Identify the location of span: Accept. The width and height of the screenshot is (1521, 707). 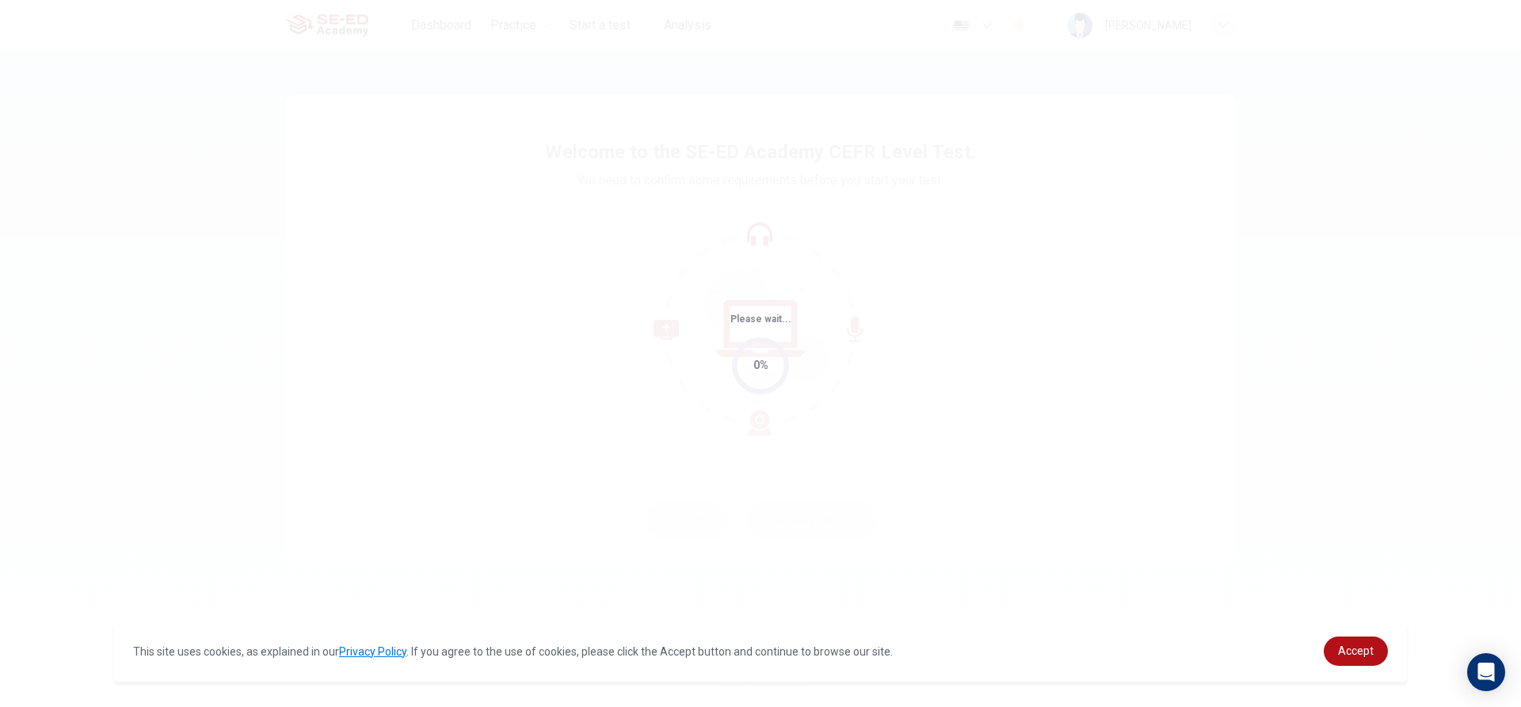
(1355, 651).